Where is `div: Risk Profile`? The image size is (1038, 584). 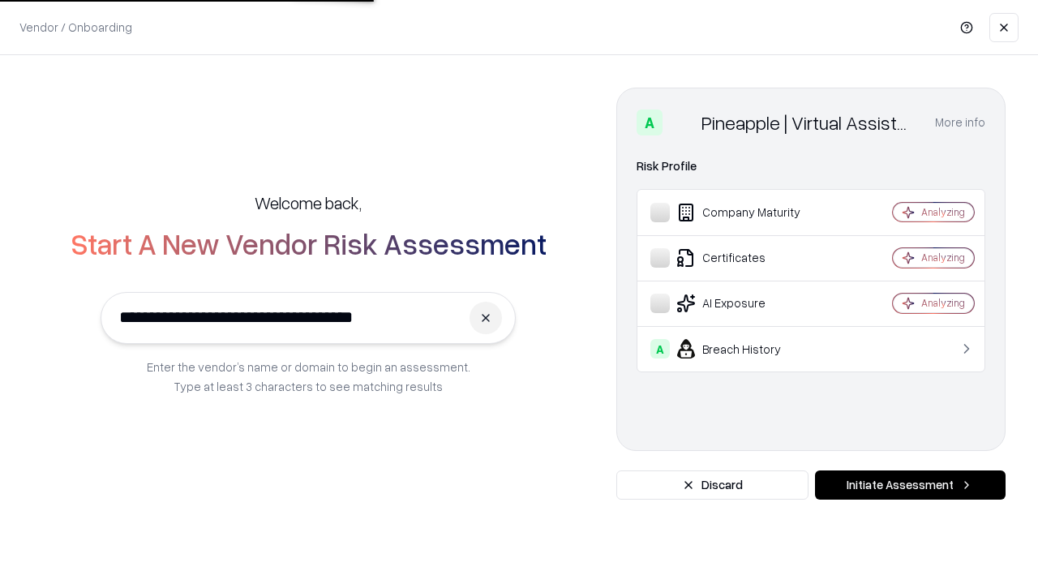
div: Risk Profile is located at coordinates (811, 166).